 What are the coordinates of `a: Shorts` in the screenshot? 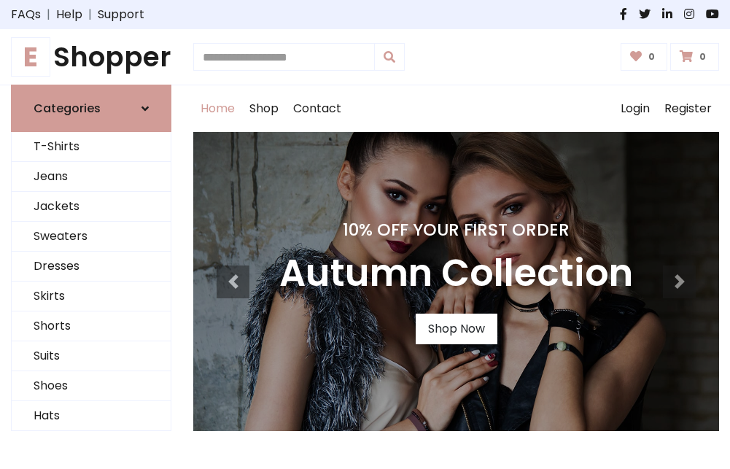 It's located at (91, 326).